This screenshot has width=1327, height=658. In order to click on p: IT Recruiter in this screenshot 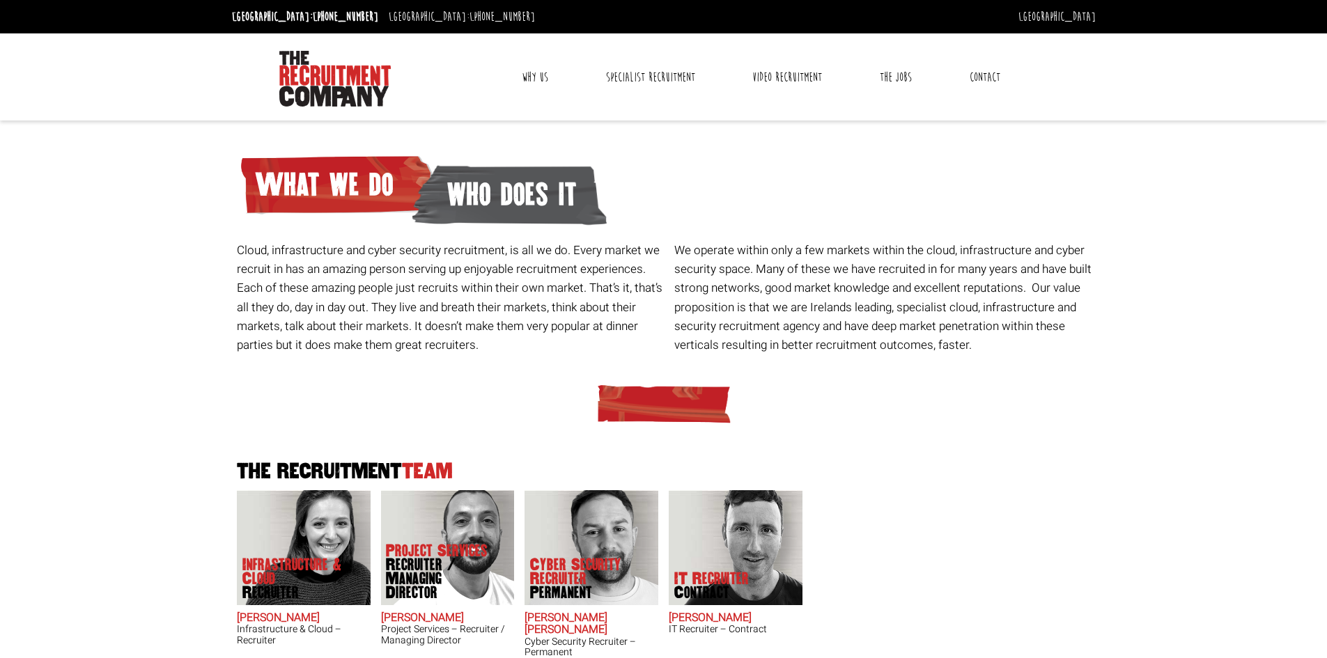, I will do `click(711, 586)`.